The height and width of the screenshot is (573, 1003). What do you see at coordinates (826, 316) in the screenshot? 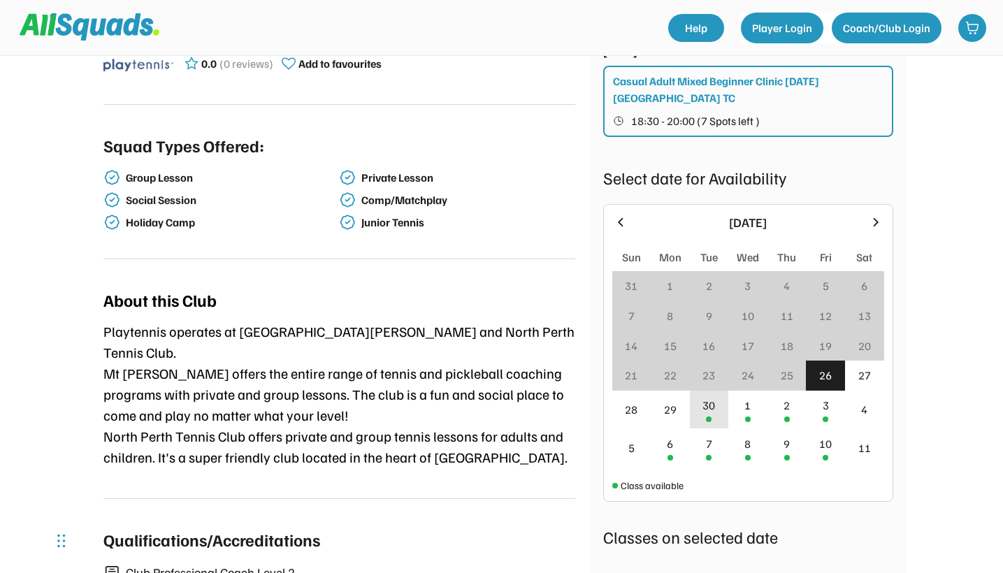
I see `div: 12` at bounding box center [826, 316].